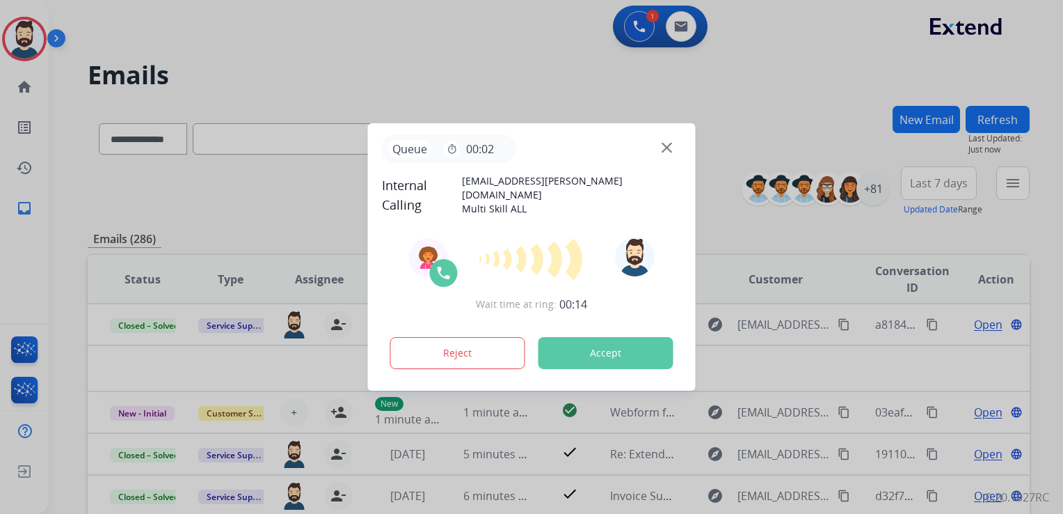  Describe the element at coordinates (429, 257) in the screenshot. I see `img: agent-avatar` at that location.